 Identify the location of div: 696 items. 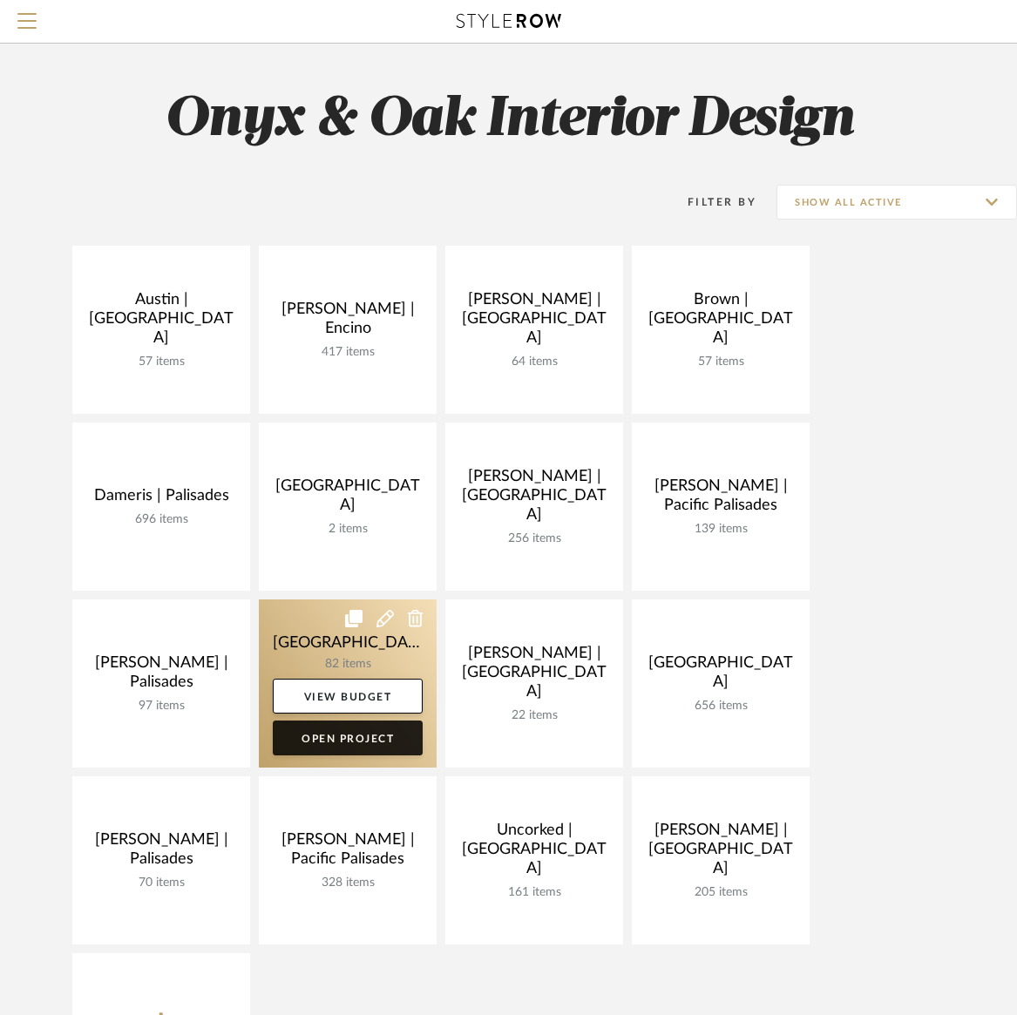
(161, 519).